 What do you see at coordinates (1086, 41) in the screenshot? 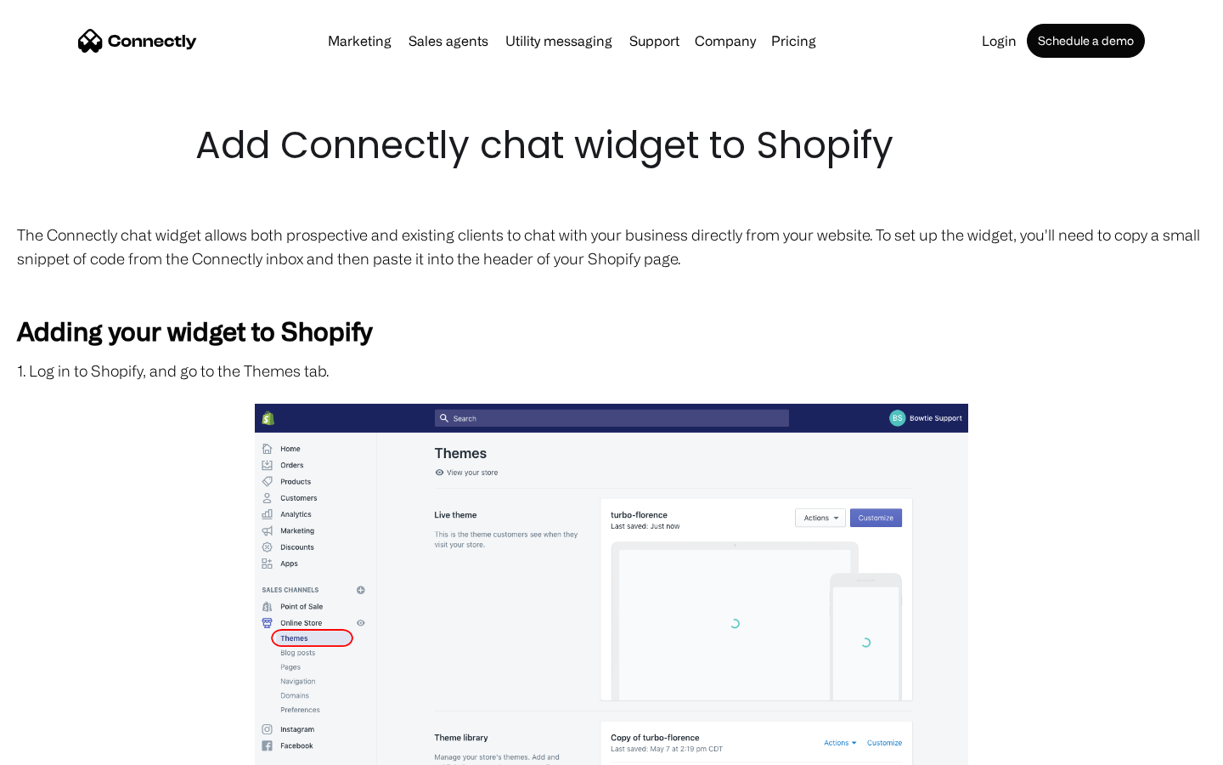
I see `a: Schedule a demo` at bounding box center [1086, 41].